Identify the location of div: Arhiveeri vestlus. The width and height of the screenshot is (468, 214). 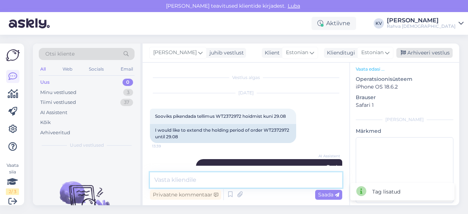
(424, 53).